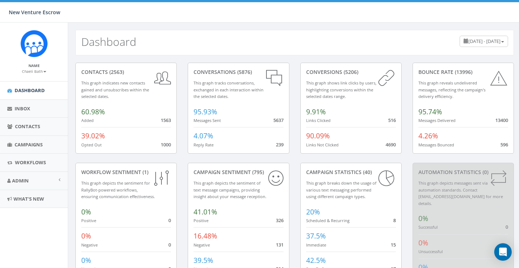  I want to click on div: Open Intercom Messenger, so click(503, 252).